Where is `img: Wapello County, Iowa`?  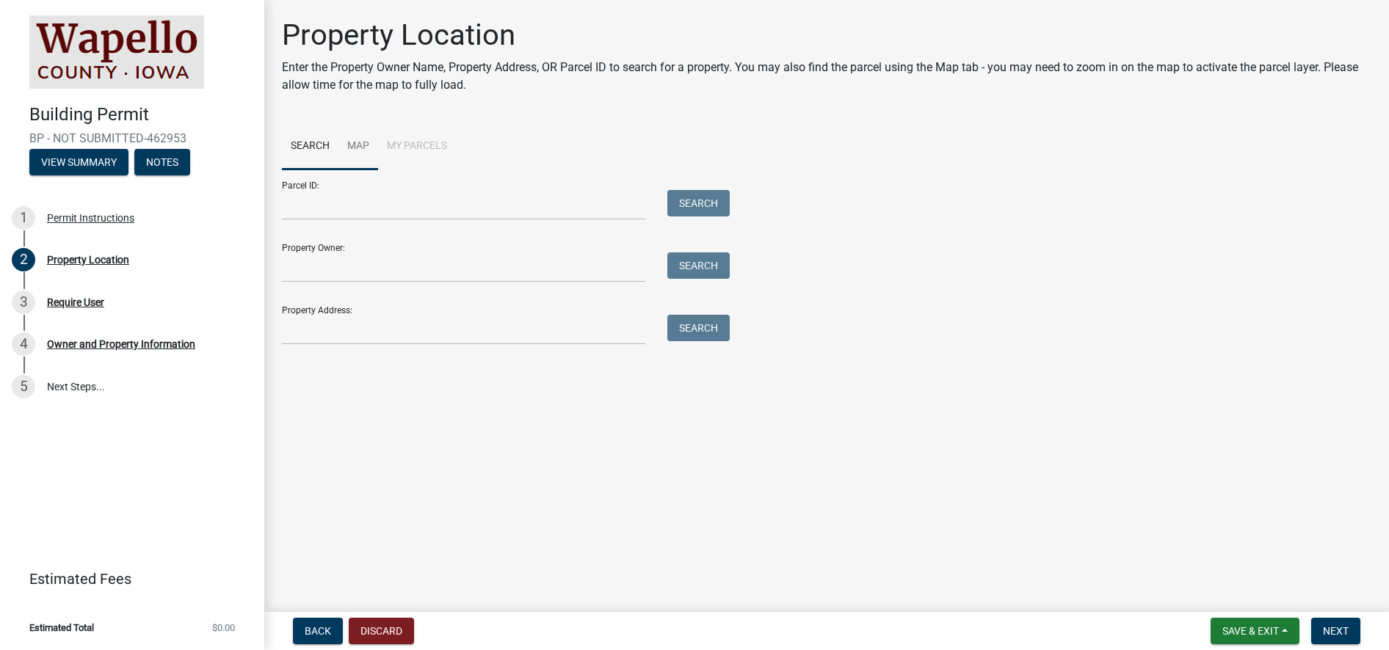 img: Wapello County, Iowa is located at coordinates (117, 52).